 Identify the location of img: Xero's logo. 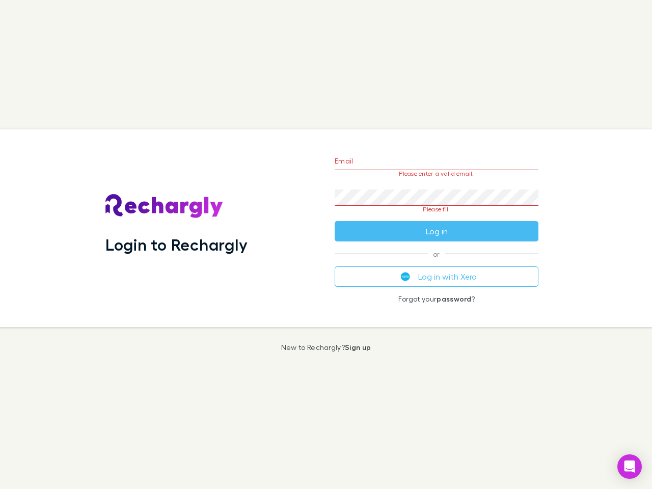
(406, 277).